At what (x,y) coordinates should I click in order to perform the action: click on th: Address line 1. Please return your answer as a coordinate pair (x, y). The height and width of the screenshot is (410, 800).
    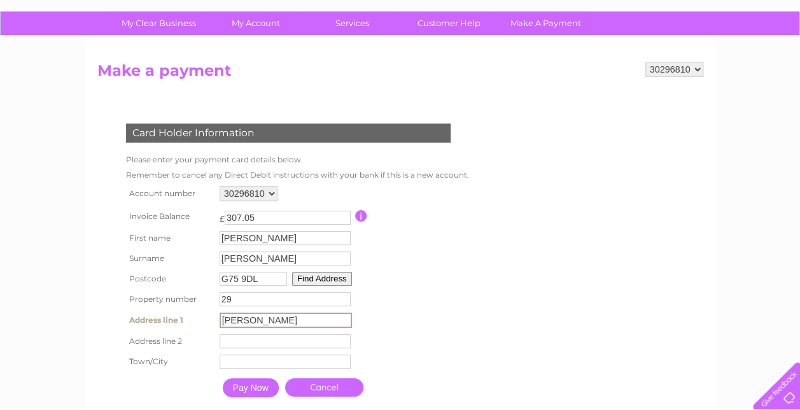
    Looking at the image, I should click on (169, 320).